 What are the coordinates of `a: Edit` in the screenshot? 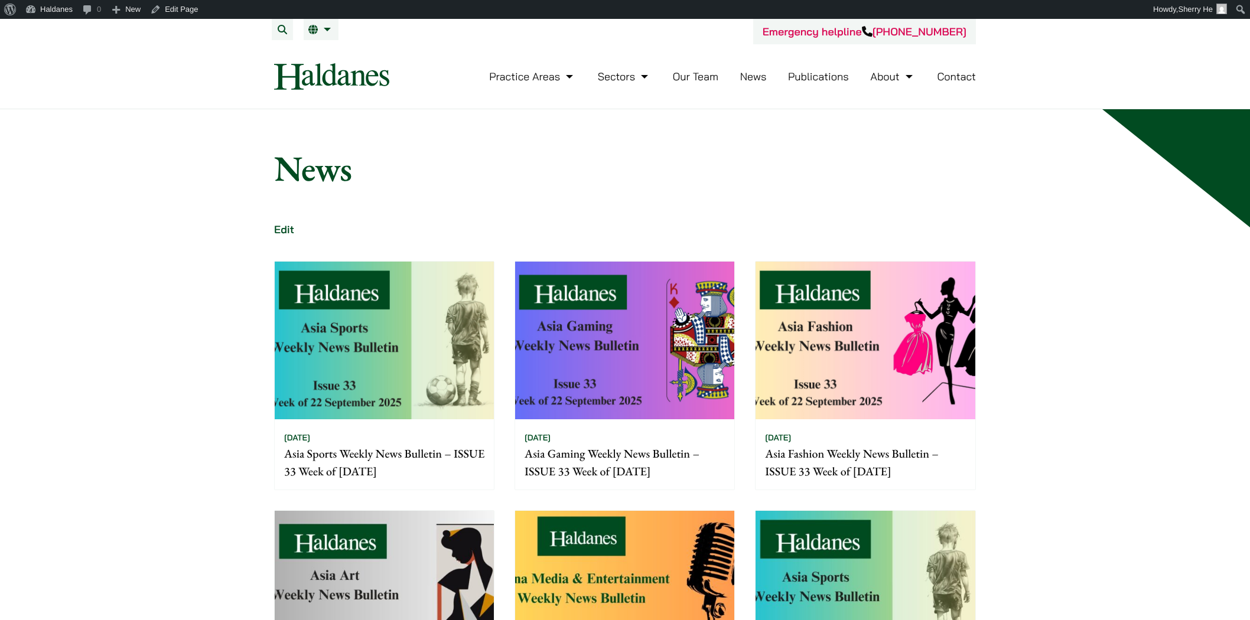 It's located at (284, 229).